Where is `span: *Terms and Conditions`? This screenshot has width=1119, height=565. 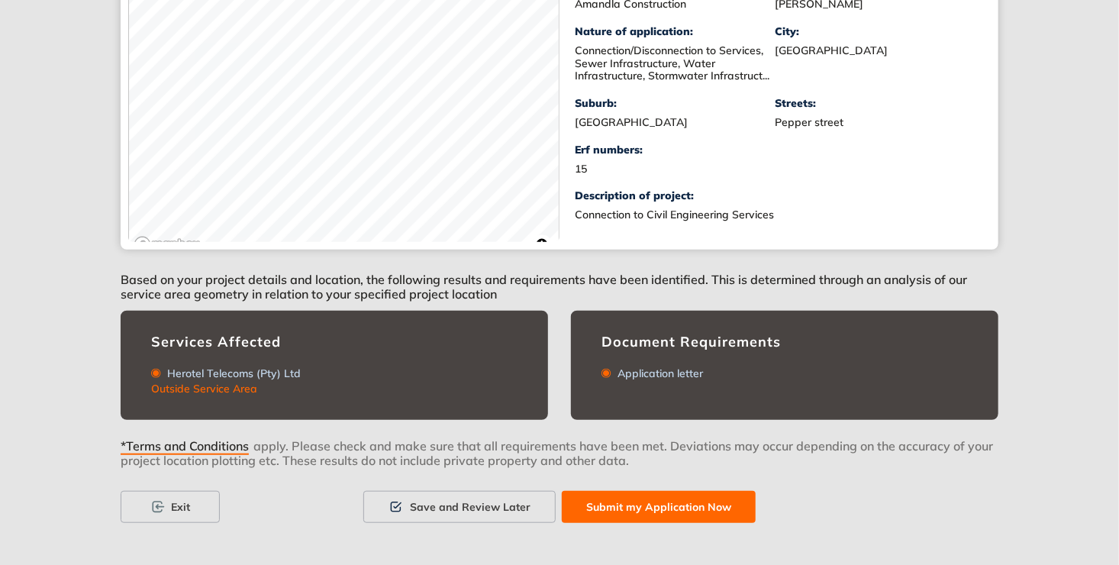 span: *Terms and Conditions is located at coordinates (185, 447).